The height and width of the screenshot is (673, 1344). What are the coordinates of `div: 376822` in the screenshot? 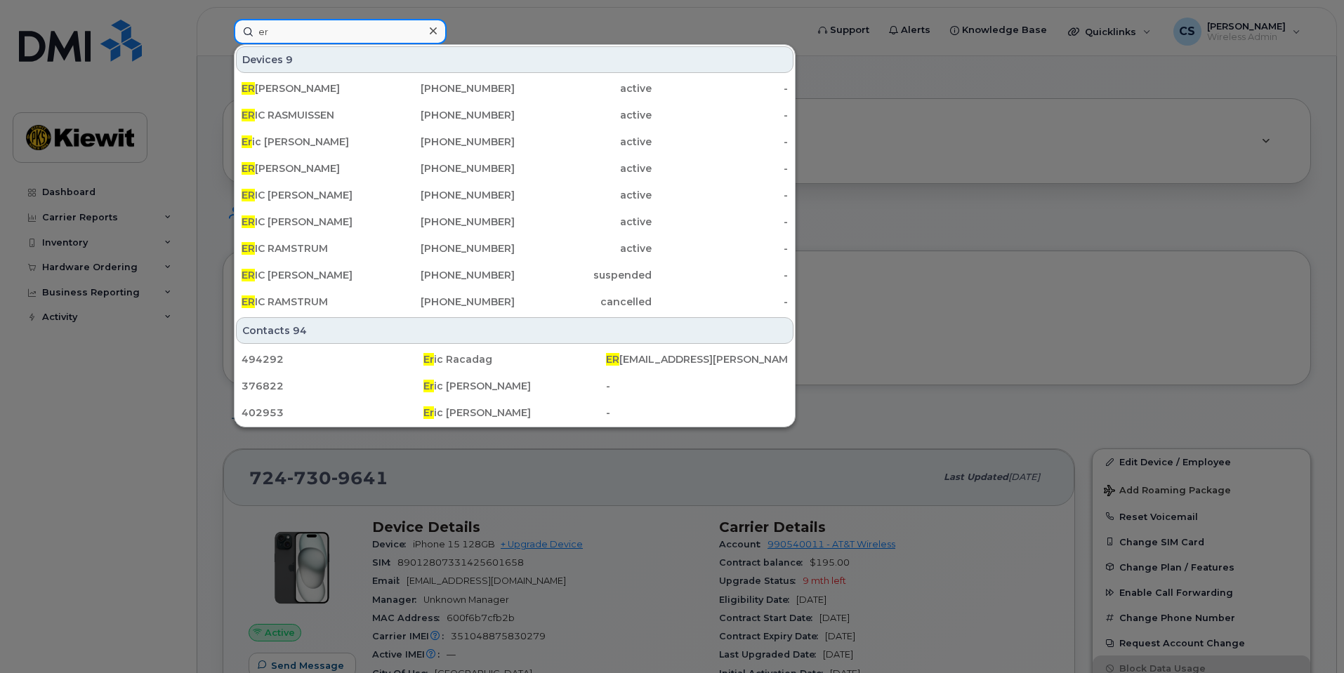 It's located at (332, 386).